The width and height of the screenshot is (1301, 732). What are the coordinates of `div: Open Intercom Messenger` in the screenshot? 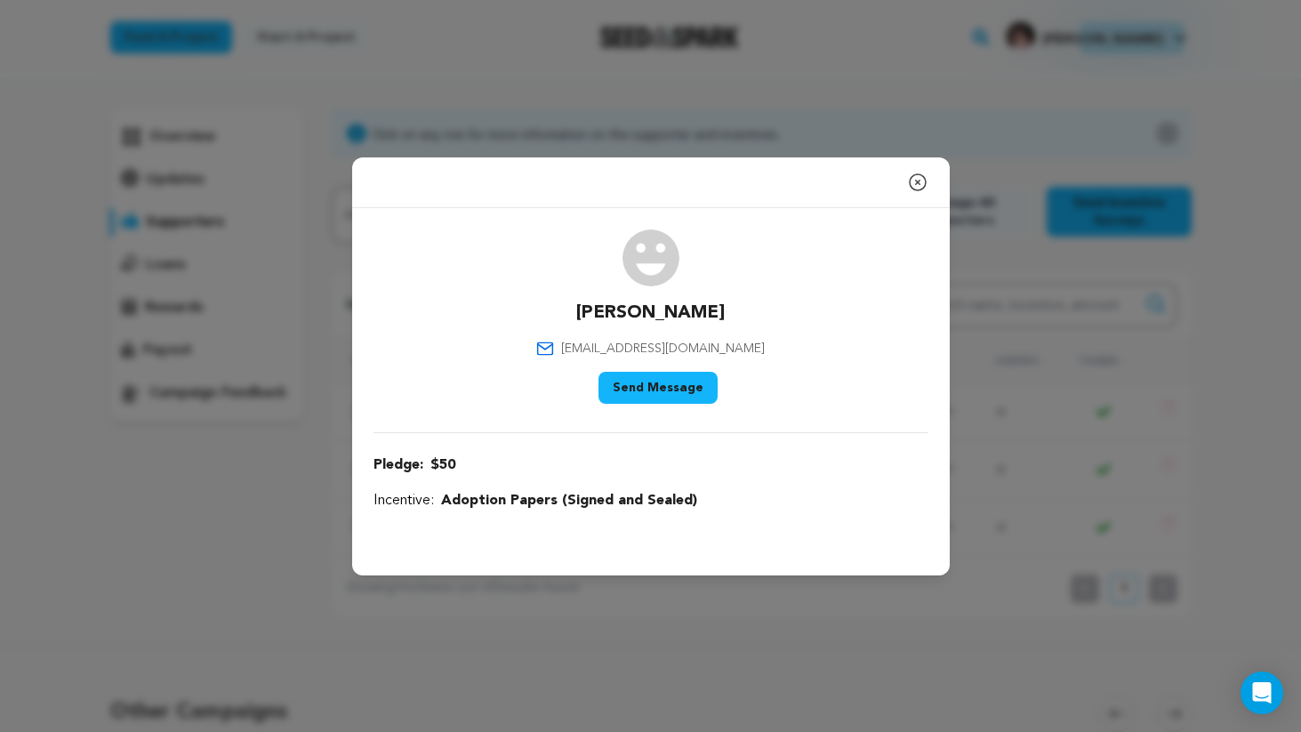 It's located at (1262, 693).